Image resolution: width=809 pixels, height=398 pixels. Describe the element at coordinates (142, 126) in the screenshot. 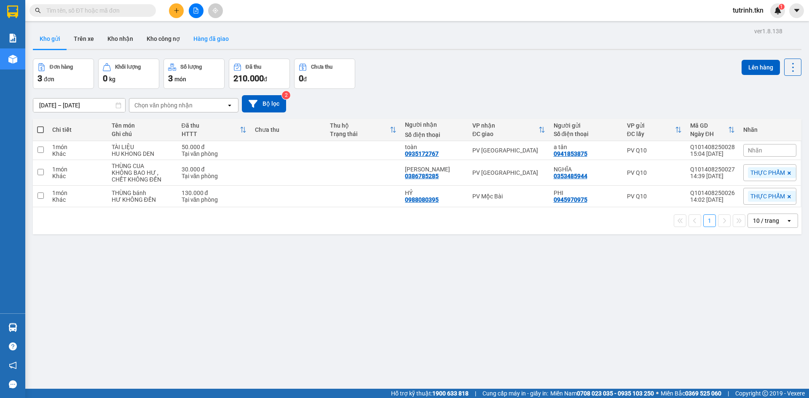

I see `div: Tên món` at that location.